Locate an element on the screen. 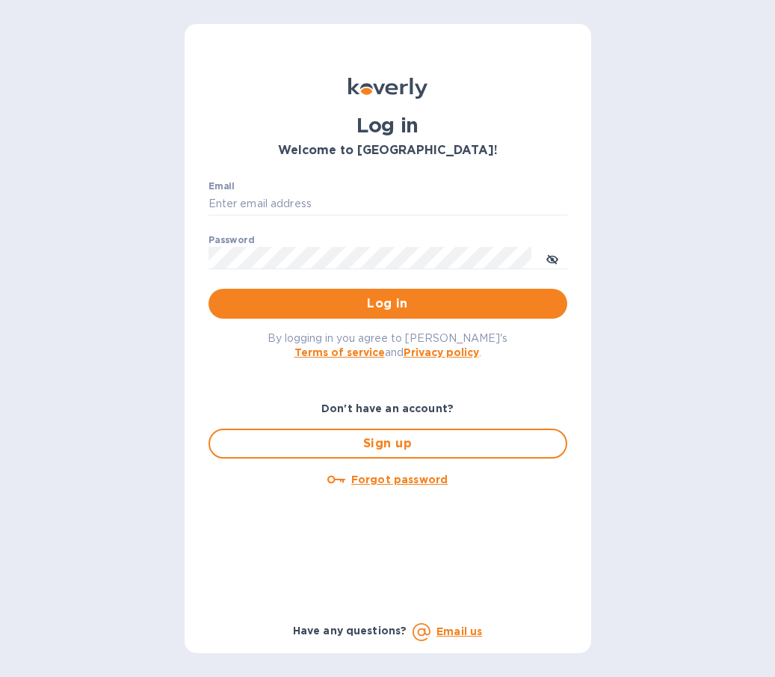 Image resolution: width=775 pixels, height=677 pixels. b: Privacy policy is located at coordinates (441, 352).